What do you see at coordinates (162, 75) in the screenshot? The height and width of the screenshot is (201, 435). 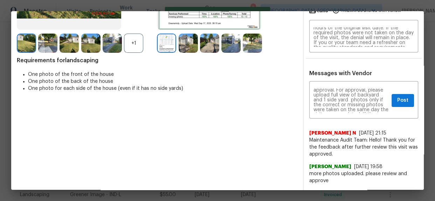 I see `li: One photo of the front of the house` at bounding box center [162, 75].